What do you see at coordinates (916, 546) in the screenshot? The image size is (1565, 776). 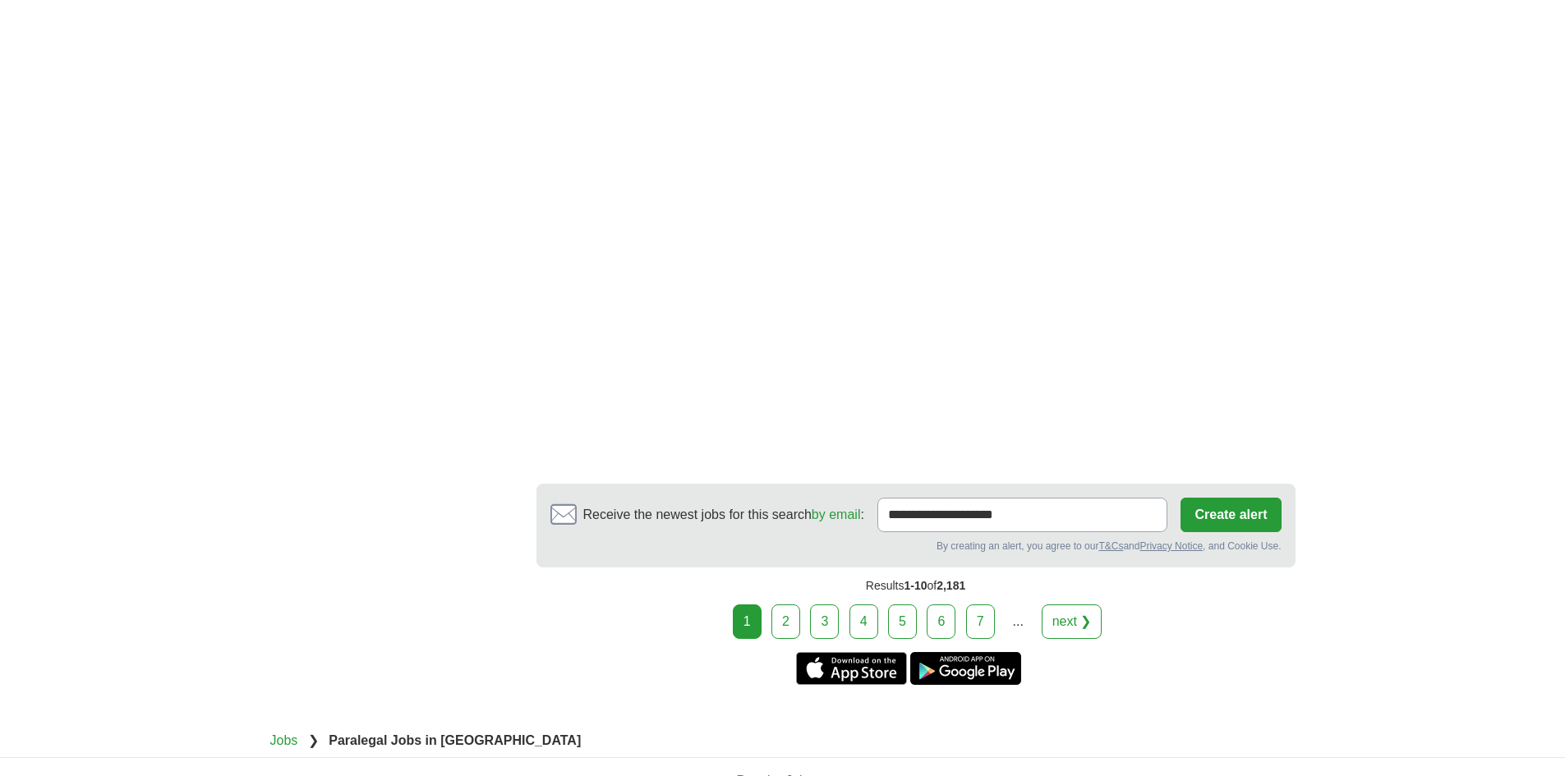 I see `div: By creating an alert, you agree to our and , and Cookie Use.` at bounding box center [916, 546].